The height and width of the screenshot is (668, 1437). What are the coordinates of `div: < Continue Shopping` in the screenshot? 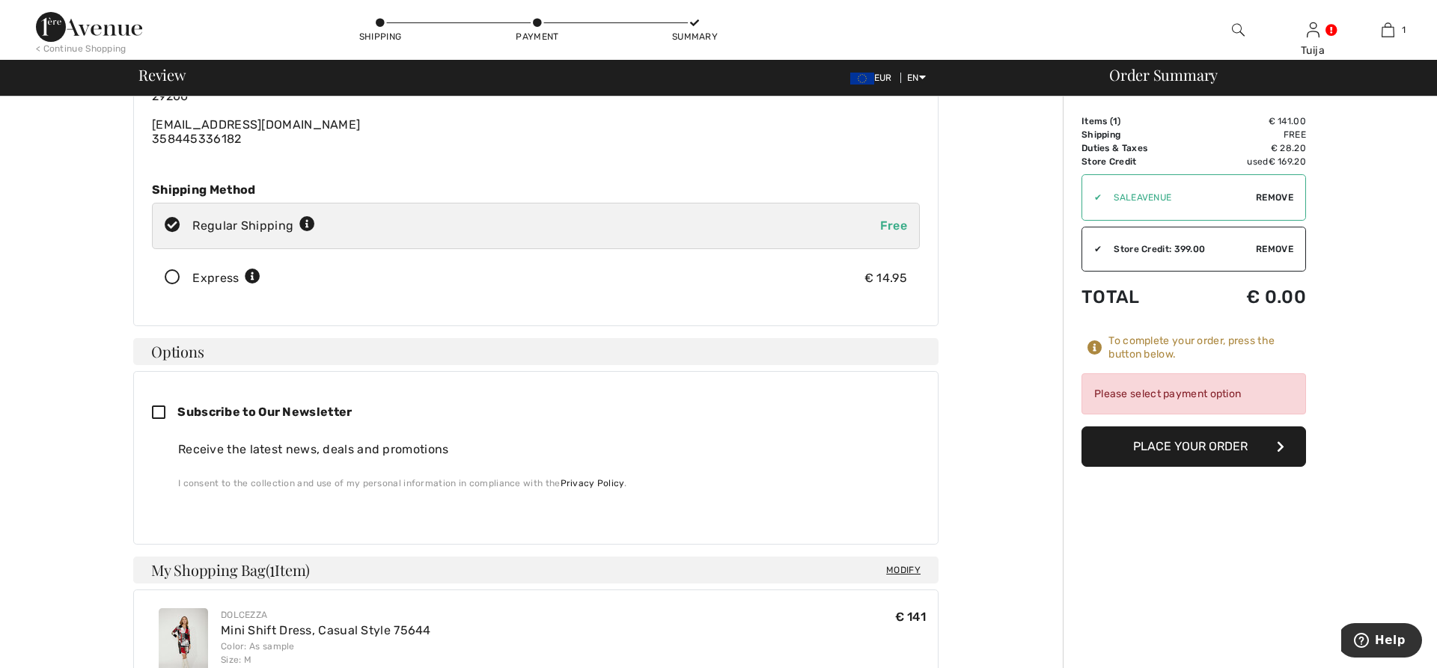 It's located at (81, 49).